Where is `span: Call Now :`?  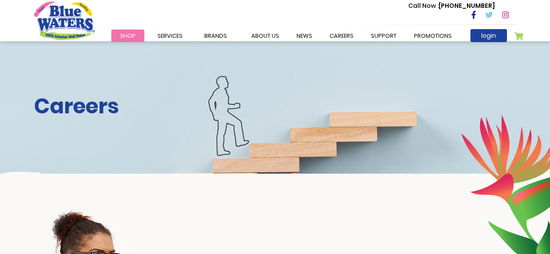 span: Call Now : is located at coordinates (423, 6).